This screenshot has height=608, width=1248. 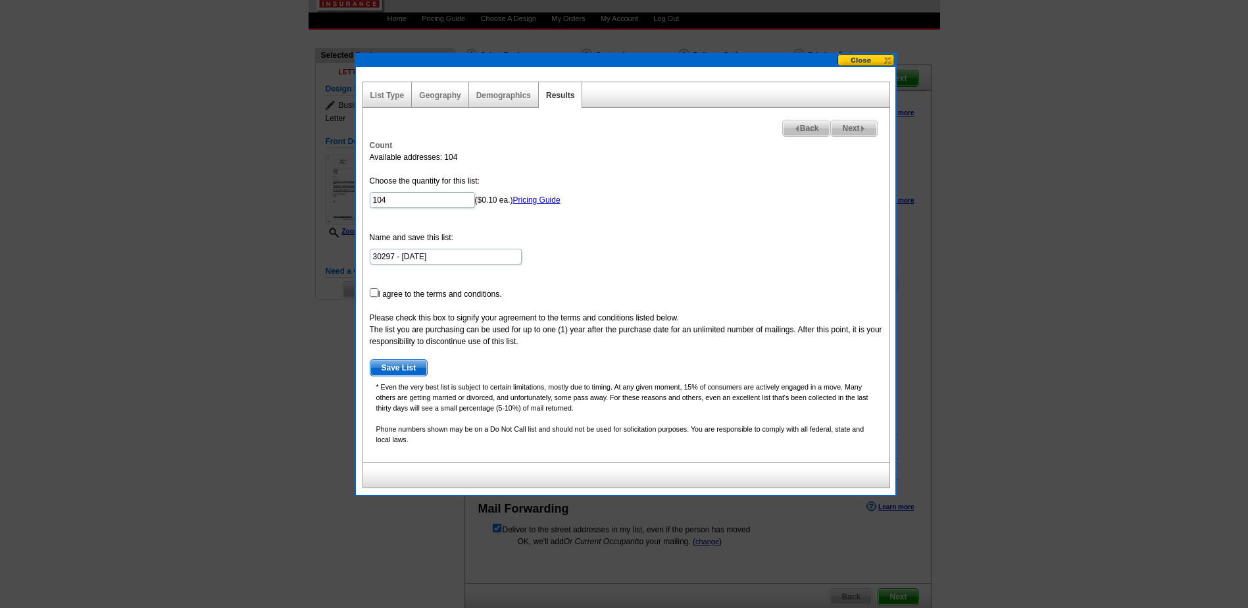 I want to click on a: Geography, so click(x=439, y=95).